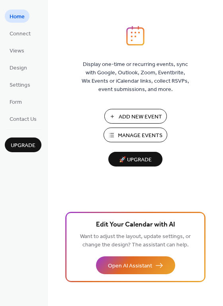 Image resolution: width=223 pixels, height=306 pixels. I want to click on span: Contact Us, so click(23, 119).